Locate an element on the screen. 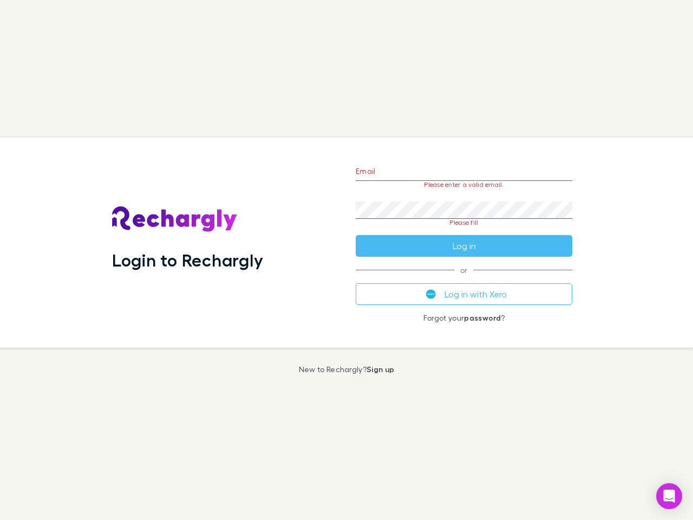 Image resolution: width=693 pixels, height=520 pixels. a: Sign up is located at coordinates (380, 369).